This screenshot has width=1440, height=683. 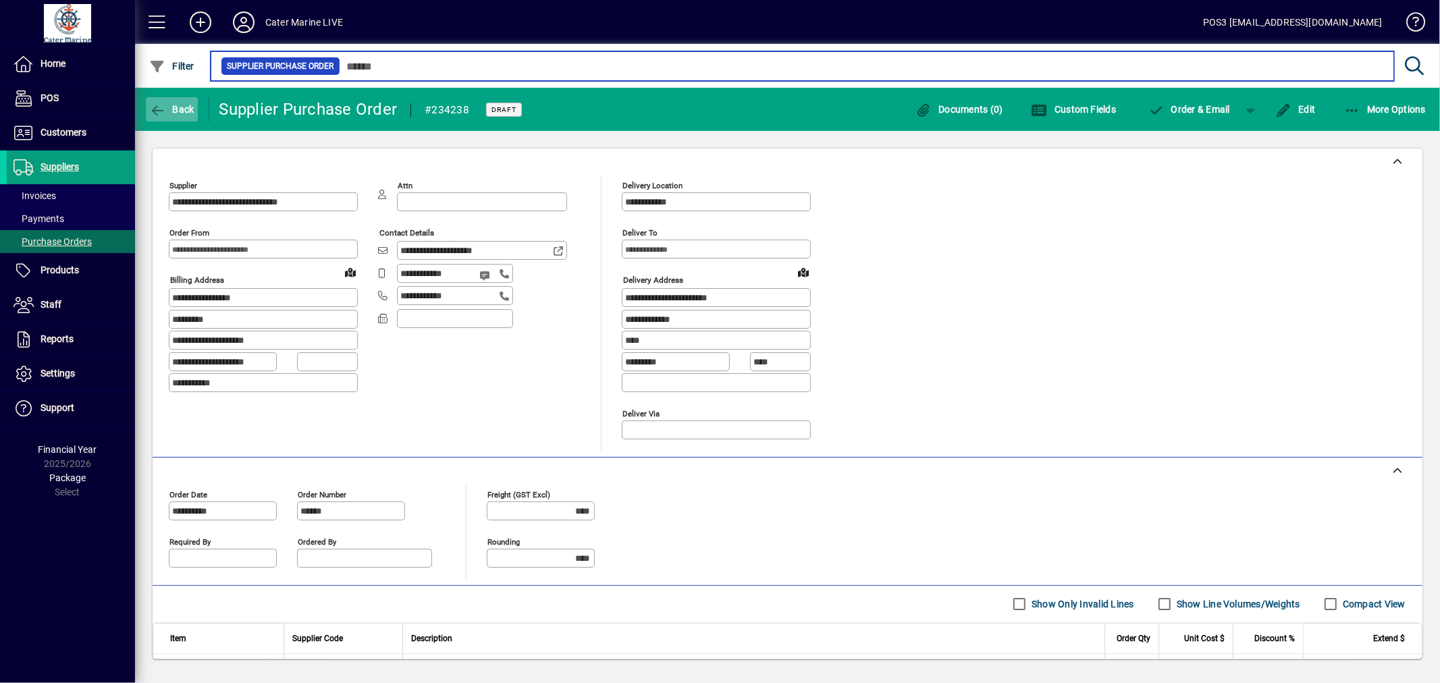 I want to click on a: Purchase Orders, so click(x=71, y=242).